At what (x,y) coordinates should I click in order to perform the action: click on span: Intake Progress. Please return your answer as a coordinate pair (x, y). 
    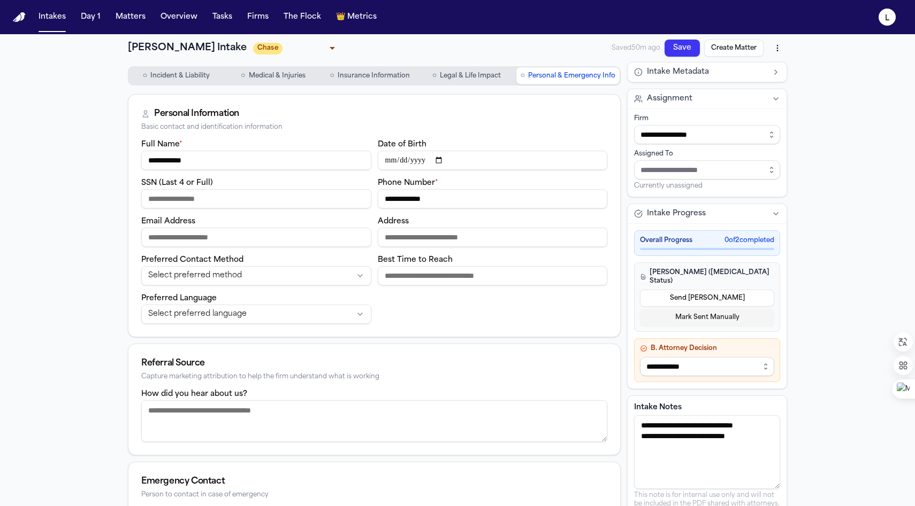
    Looking at the image, I should click on (676, 214).